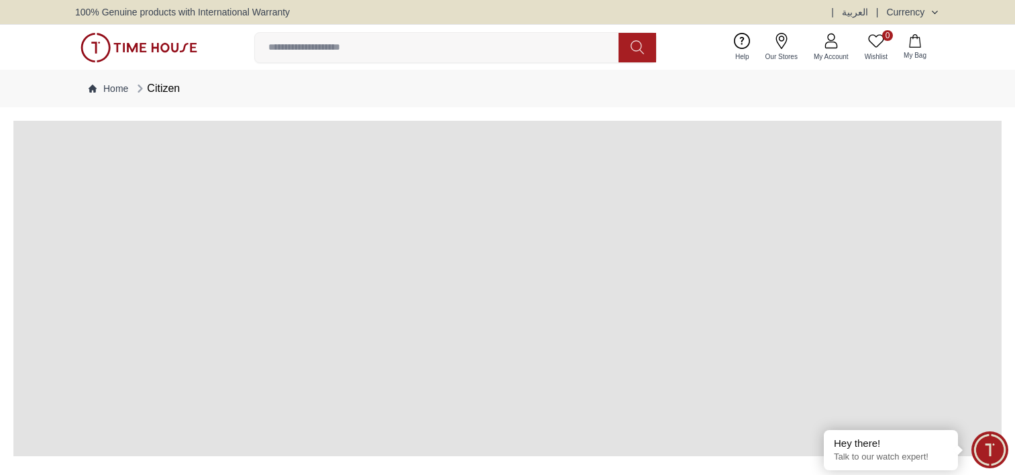 The width and height of the screenshot is (1015, 475). I want to click on a: Home, so click(108, 89).